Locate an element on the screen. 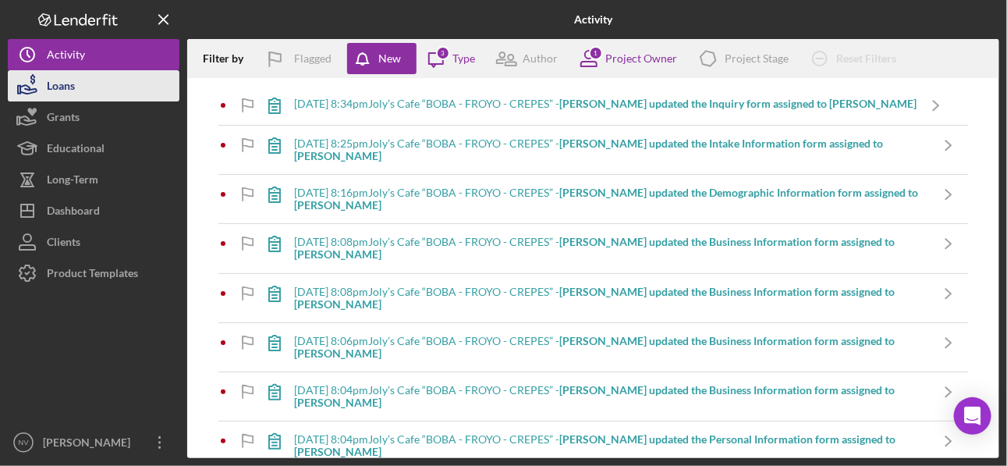  a: Product Templates is located at coordinates (94, 273).